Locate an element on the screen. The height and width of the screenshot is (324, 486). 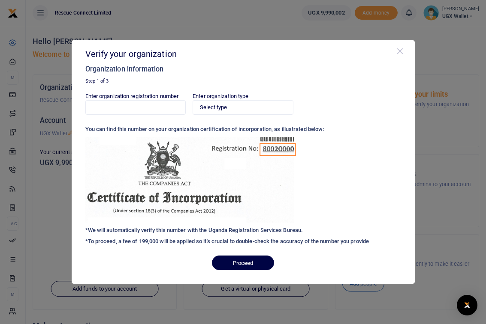
h6: *To proceed, a fee of 199,000 will be applied so it's crucial to double-check the accuracy of the... is located at coordinates (243, 242).